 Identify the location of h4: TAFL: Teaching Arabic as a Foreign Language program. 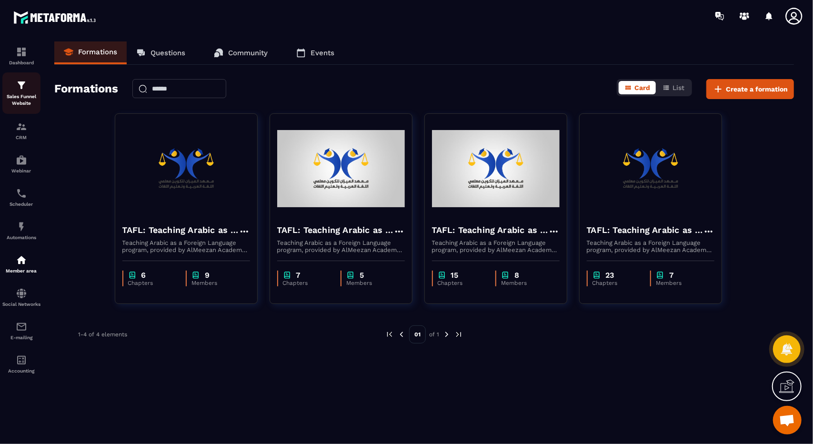
(645, 230).